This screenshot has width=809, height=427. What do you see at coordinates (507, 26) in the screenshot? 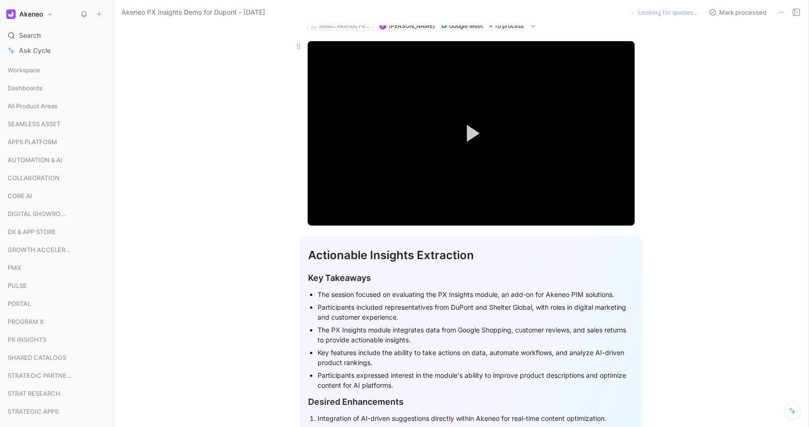
I see `div: To process` at bounding box center [507, 26].